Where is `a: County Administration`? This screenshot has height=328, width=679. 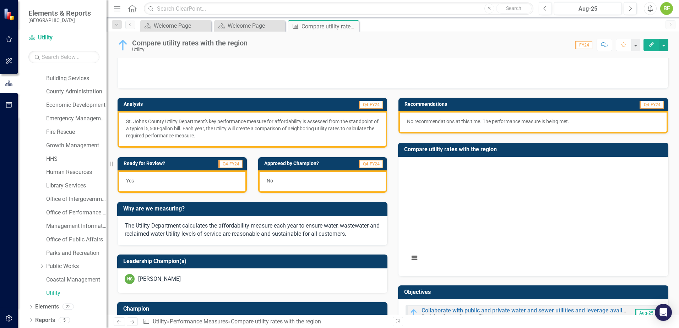
a: County Administration is located at coordinates (76, 92).